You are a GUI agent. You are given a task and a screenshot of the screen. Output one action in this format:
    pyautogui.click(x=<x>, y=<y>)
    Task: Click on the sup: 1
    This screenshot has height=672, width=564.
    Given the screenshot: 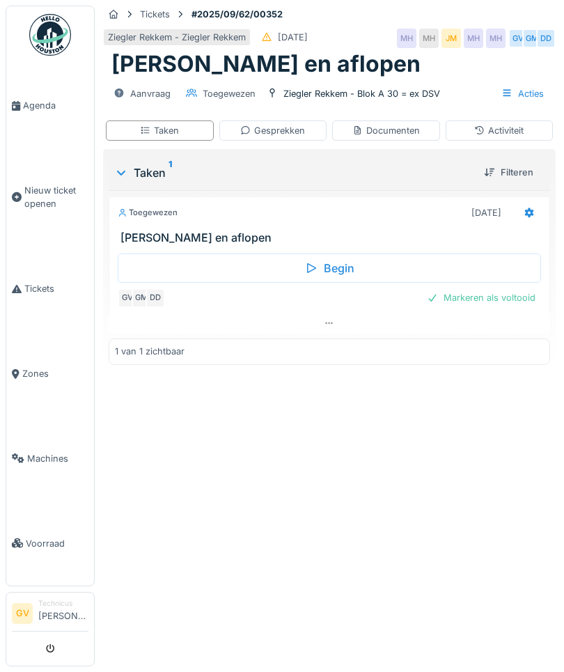 What is the action you would take?
    pyautogui.click(x=170, y=173)
    